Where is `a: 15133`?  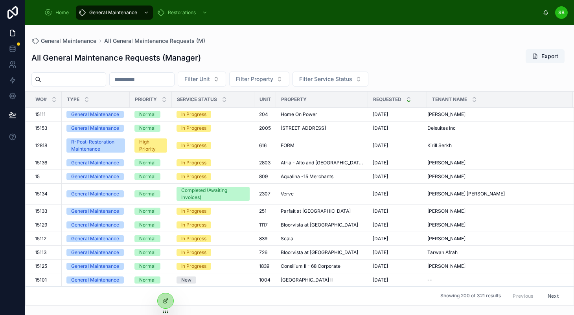
a: 15133 is located at coordinates (46, 211).